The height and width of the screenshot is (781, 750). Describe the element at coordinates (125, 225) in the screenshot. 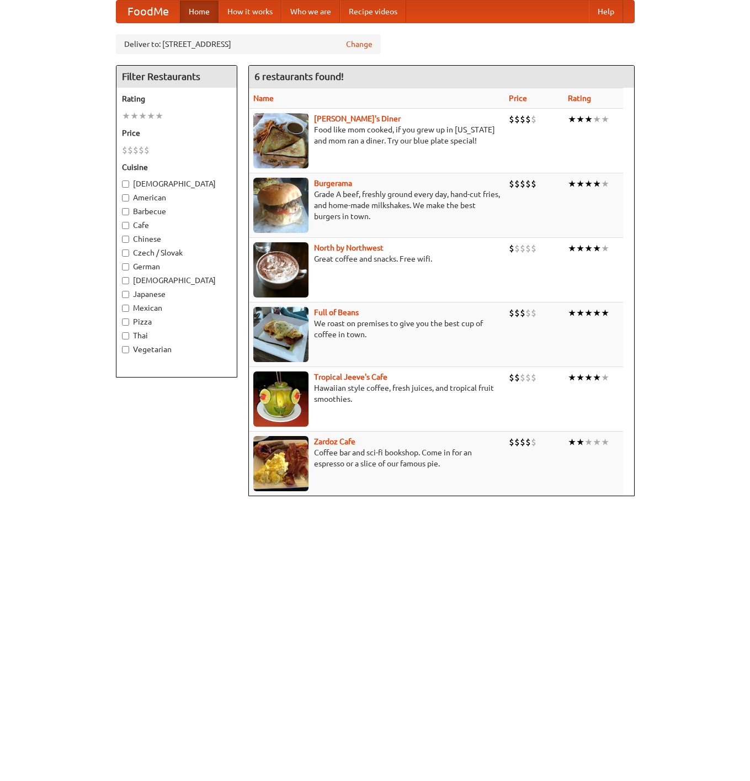

I see `input: Cafe` at that location.